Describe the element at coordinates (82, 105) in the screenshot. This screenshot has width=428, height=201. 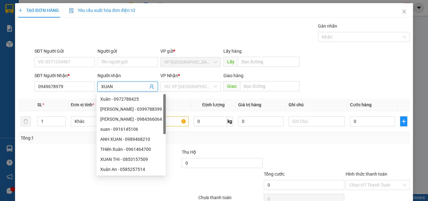
I see `span: Đơn vị tính` at that location.